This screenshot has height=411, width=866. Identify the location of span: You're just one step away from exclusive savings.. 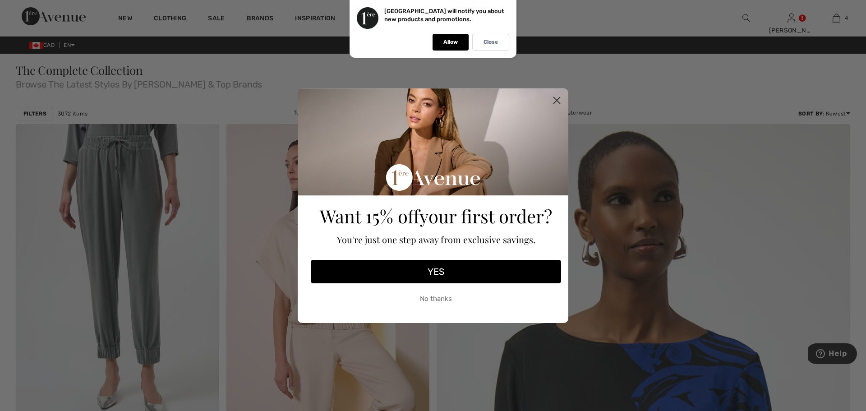
(436, 239).